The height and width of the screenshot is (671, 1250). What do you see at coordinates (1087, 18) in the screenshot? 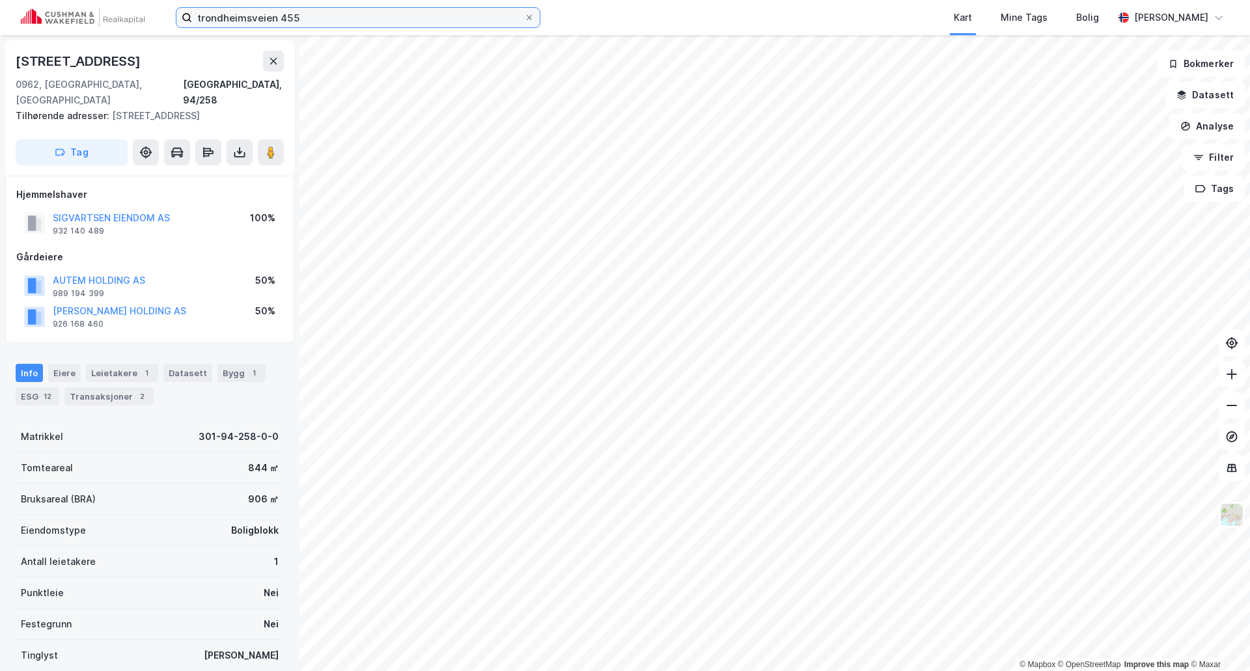
I see `div: Bolig` at bounding box center [1087, 18].